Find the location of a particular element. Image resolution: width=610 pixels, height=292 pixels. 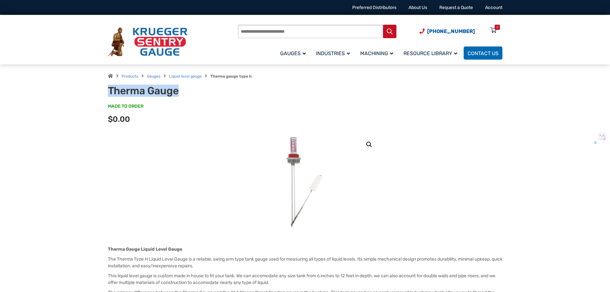

span: $0.00 is located at coordinates (119, 119).